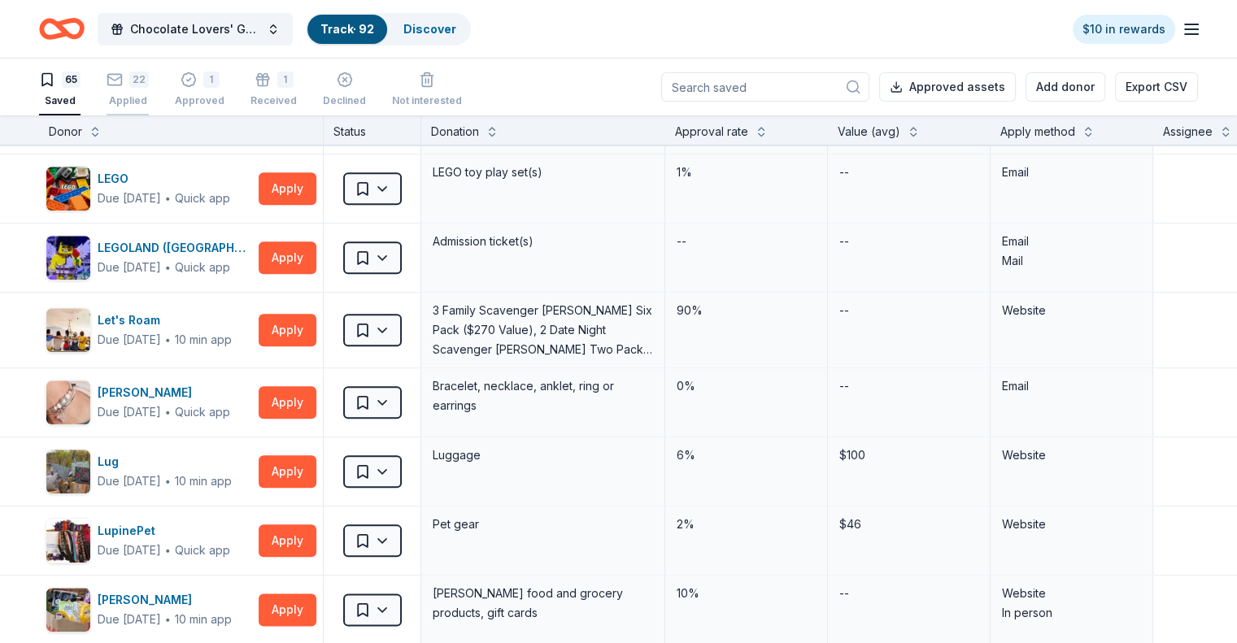 This screenshot has height=643, width=1237. I want to click on div: LEGO toy play set(s), so click(543, 172).